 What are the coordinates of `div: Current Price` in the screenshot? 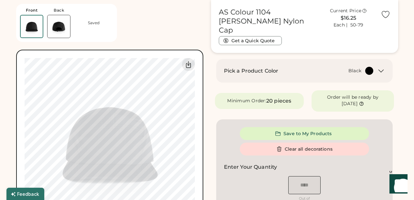 It's located at (345, 11).